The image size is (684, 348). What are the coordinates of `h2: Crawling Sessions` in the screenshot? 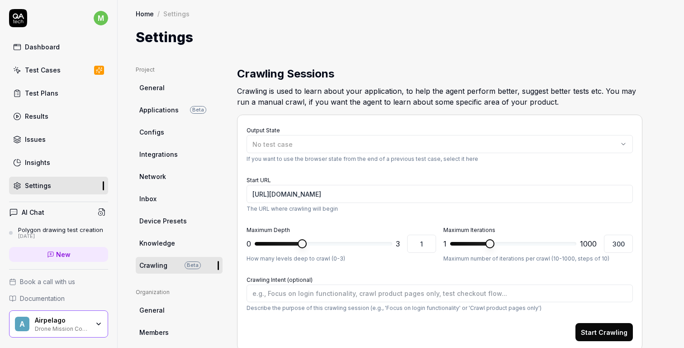 It's located at (440, 74).